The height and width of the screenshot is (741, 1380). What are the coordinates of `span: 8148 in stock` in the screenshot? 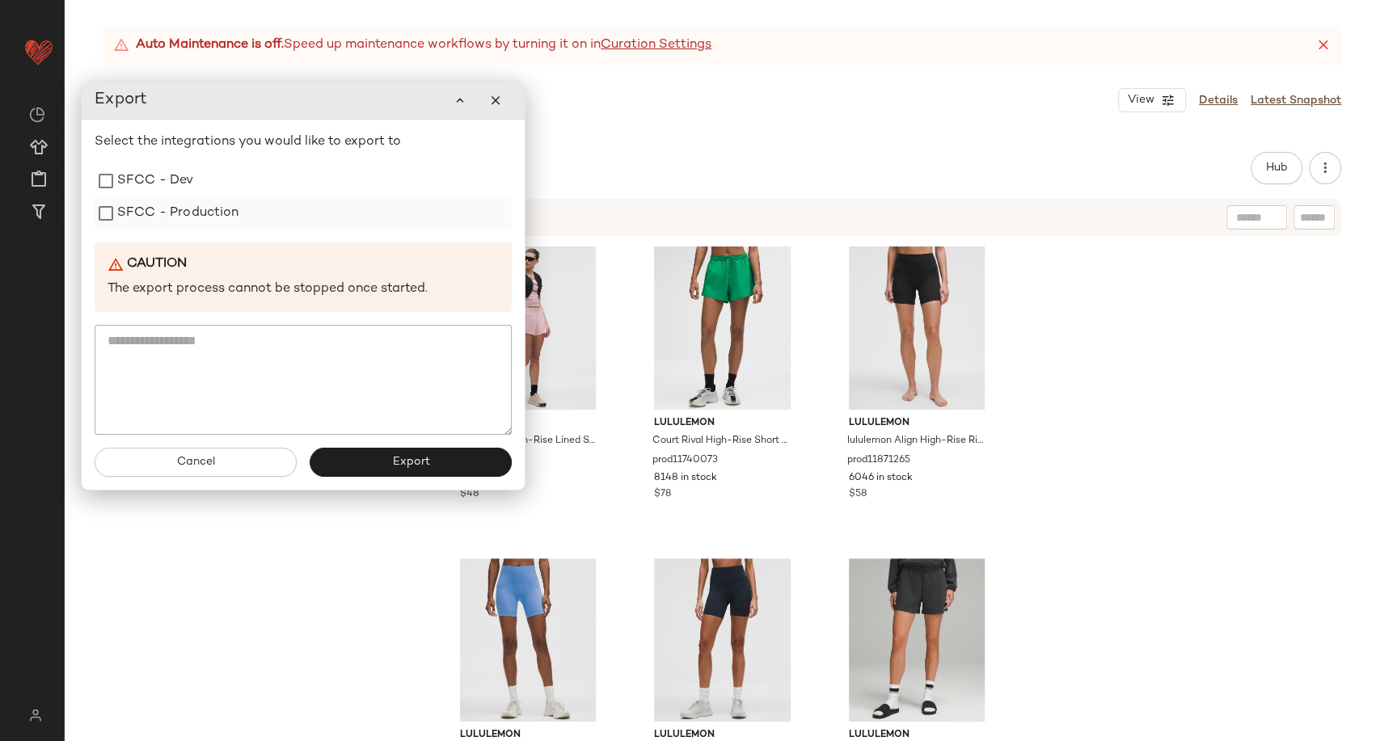 It's located at (686, 479).